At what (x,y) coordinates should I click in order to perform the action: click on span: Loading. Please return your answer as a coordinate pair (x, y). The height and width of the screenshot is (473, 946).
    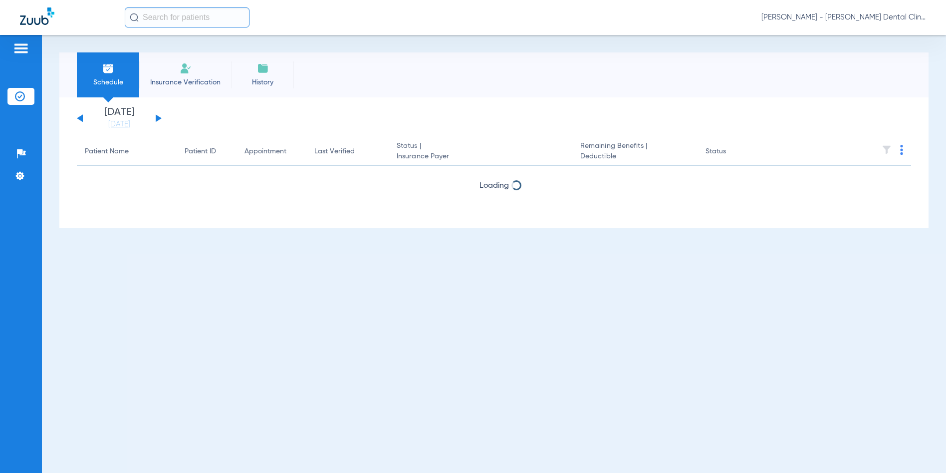
    Looking at the image, I should click on (494, 186).